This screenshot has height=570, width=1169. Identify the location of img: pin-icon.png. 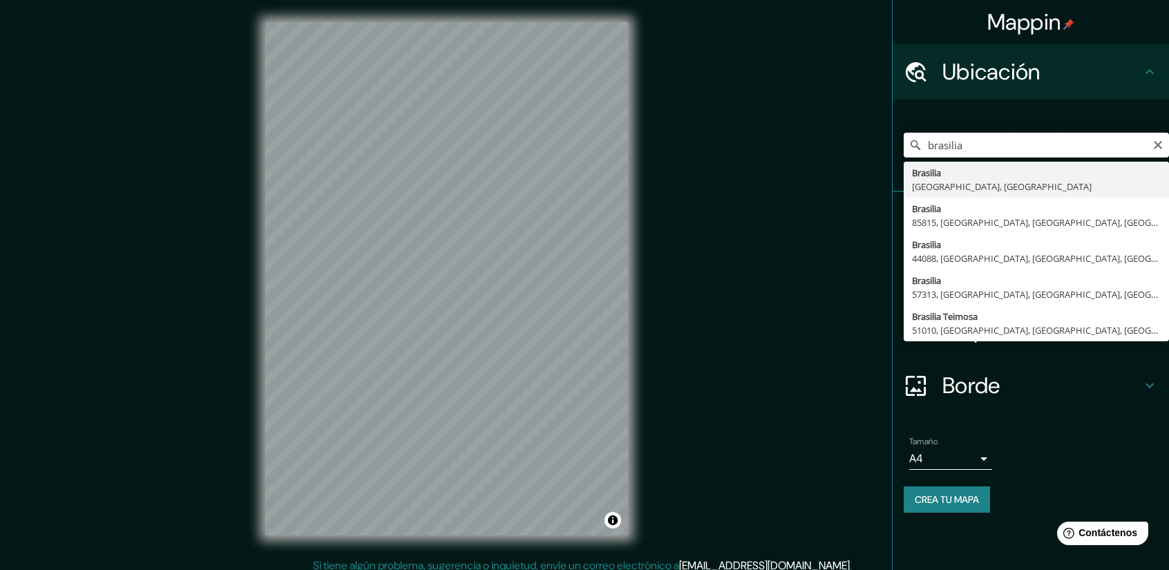
(1069, 24).